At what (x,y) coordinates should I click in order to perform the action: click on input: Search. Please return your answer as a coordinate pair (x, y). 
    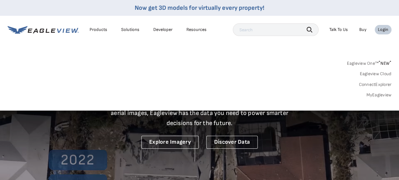
    Looking at the image, I should click on (276, 30).